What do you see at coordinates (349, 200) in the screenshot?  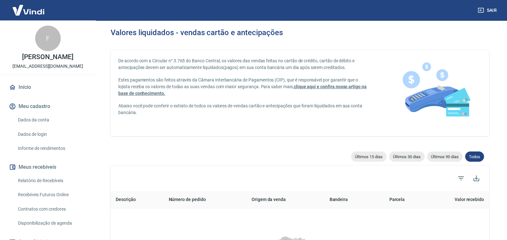 I see `th: Bandeira` at bounding box center [349, 200].